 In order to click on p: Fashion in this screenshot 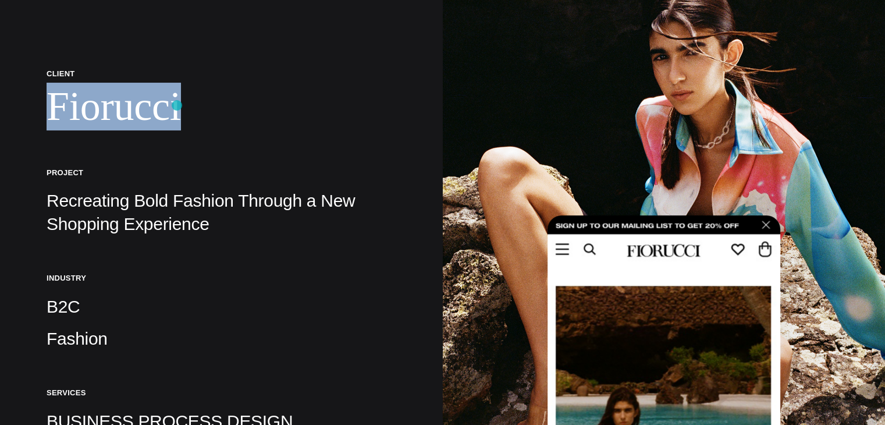, I will do `click(221, 339)`.